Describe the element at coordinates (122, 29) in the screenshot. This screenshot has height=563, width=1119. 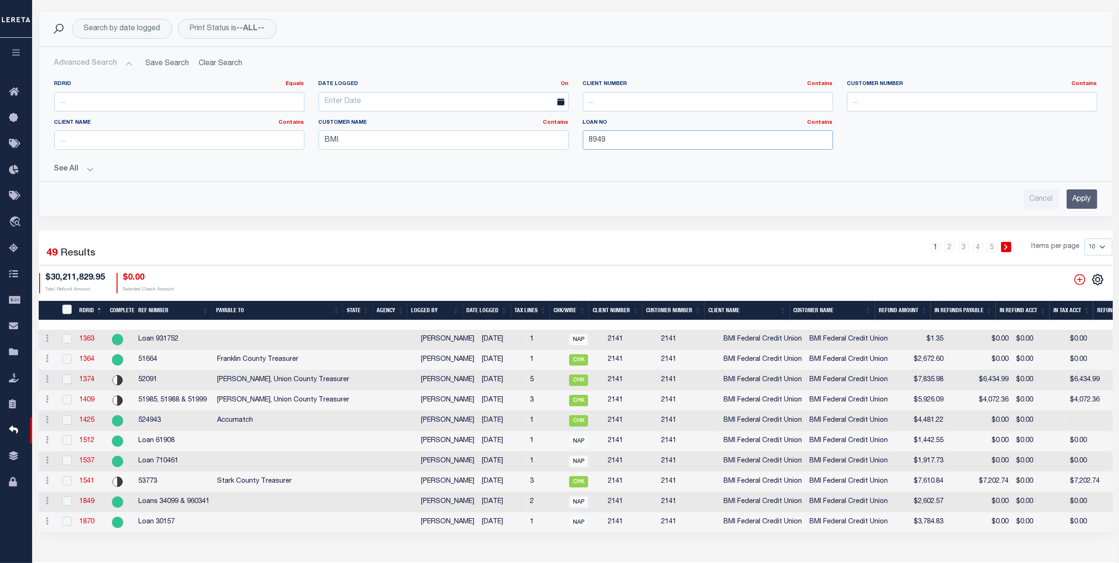
I see `div: Search by date logged` at that location.